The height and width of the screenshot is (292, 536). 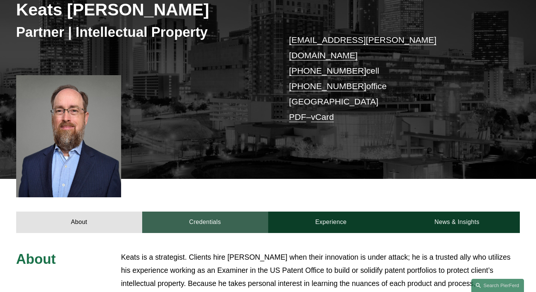 I want to click on a: News & Insights, so click(x=457, y=223).